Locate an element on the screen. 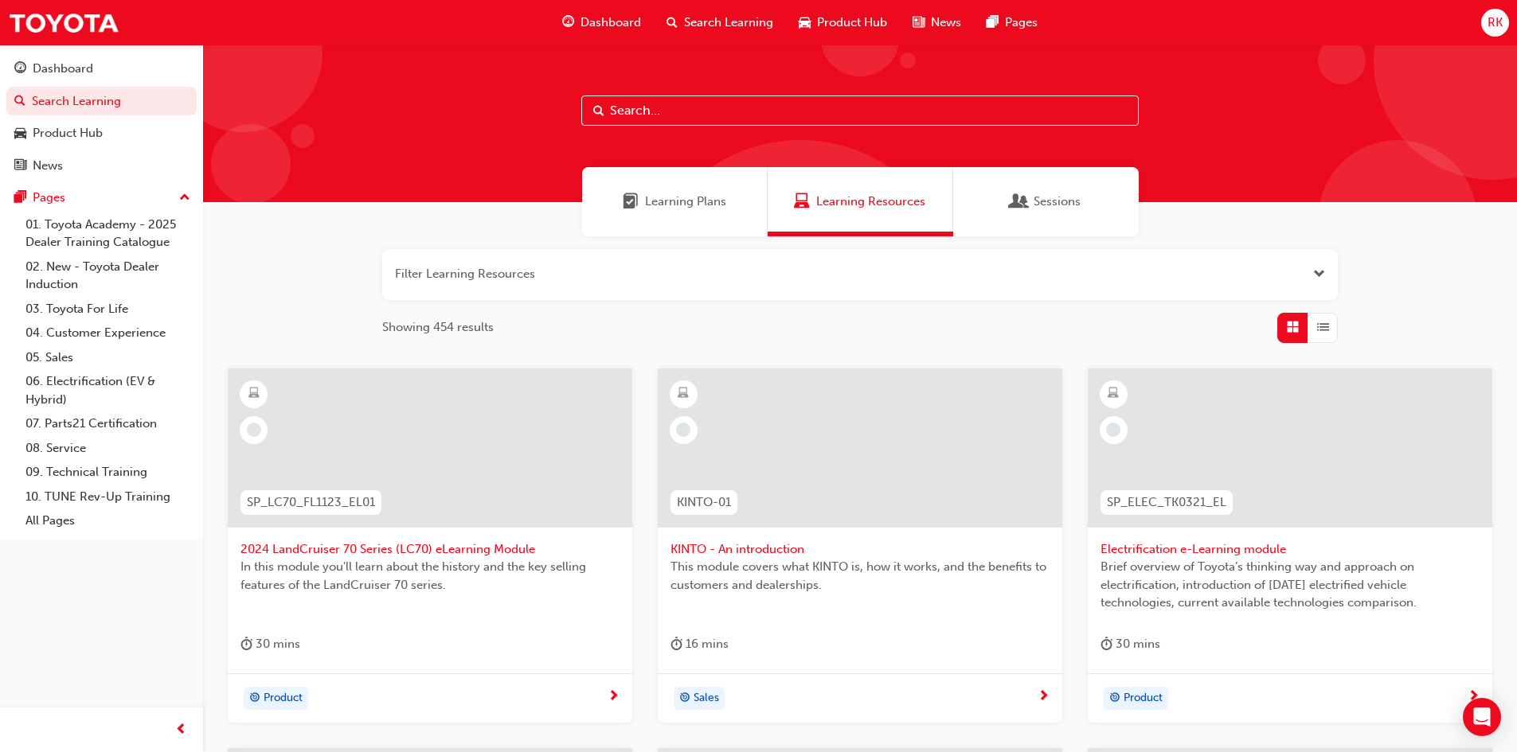 This screenshot has height=752, width=1517. a: Search Learning is located at coordinates (101, 101).